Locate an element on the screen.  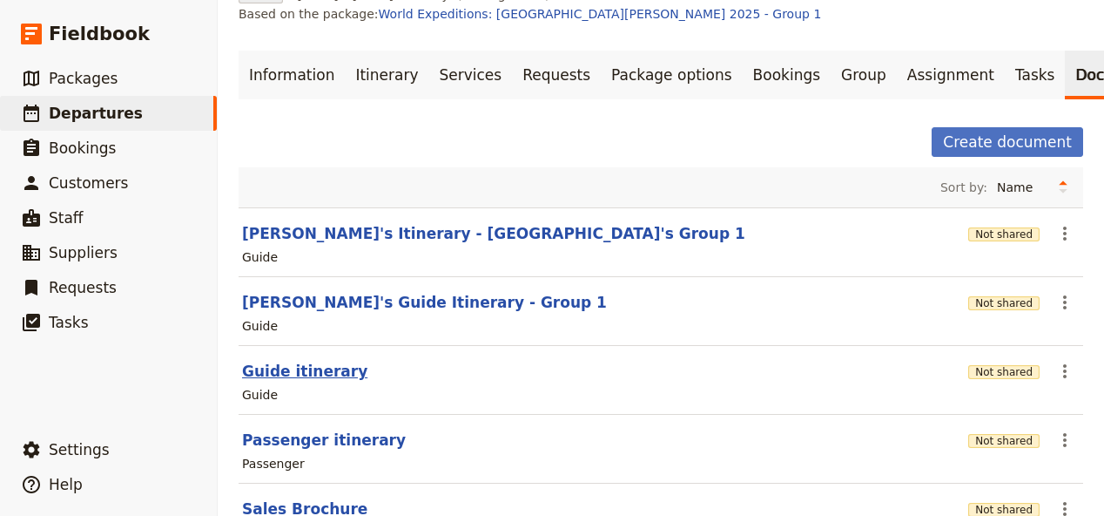
span: Packages is located at coordinates (83, 78).